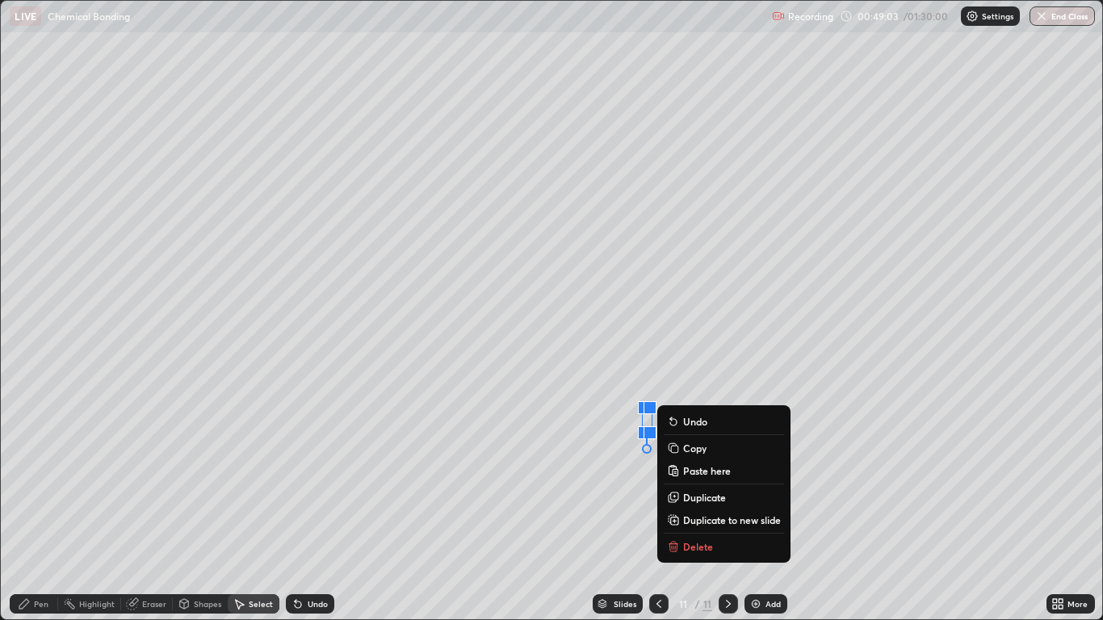 This screenshot has width=1103, height=620. I want to click on div: Highlight, so click(97, 604).